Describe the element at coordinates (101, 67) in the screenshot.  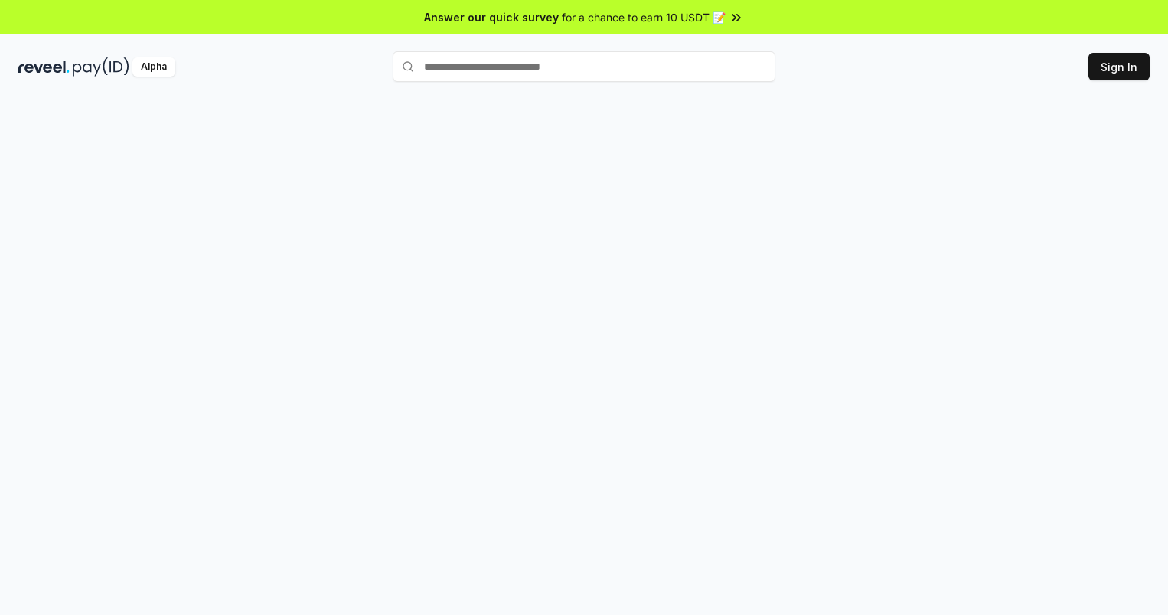
I see `img: pay_id` at that location.